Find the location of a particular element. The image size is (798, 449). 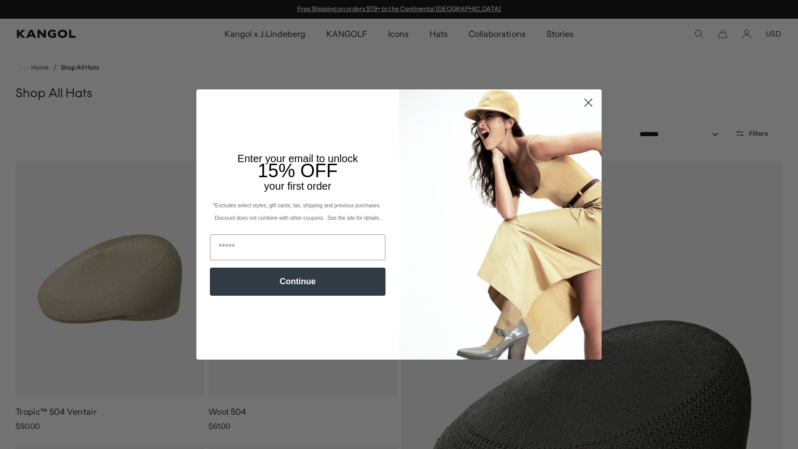

button: Close dialog is located at coordinates (588, 102).